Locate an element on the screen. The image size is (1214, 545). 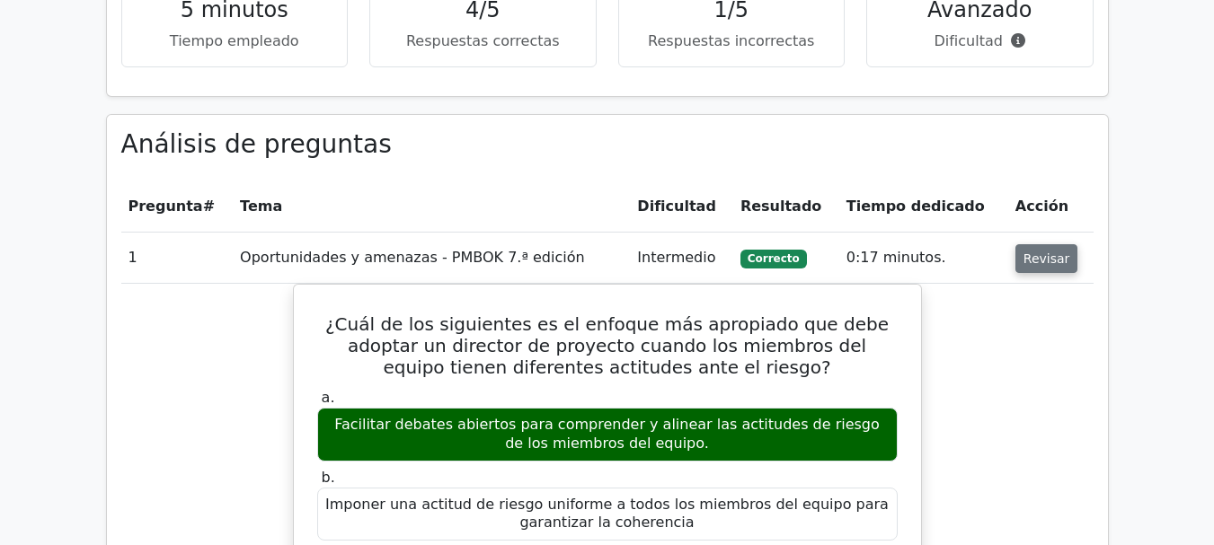
font: Facilitar debates abiertos para comprender y alinear las actitudes de riesgo de los miembros del ... is located at coordinates (607, 434).